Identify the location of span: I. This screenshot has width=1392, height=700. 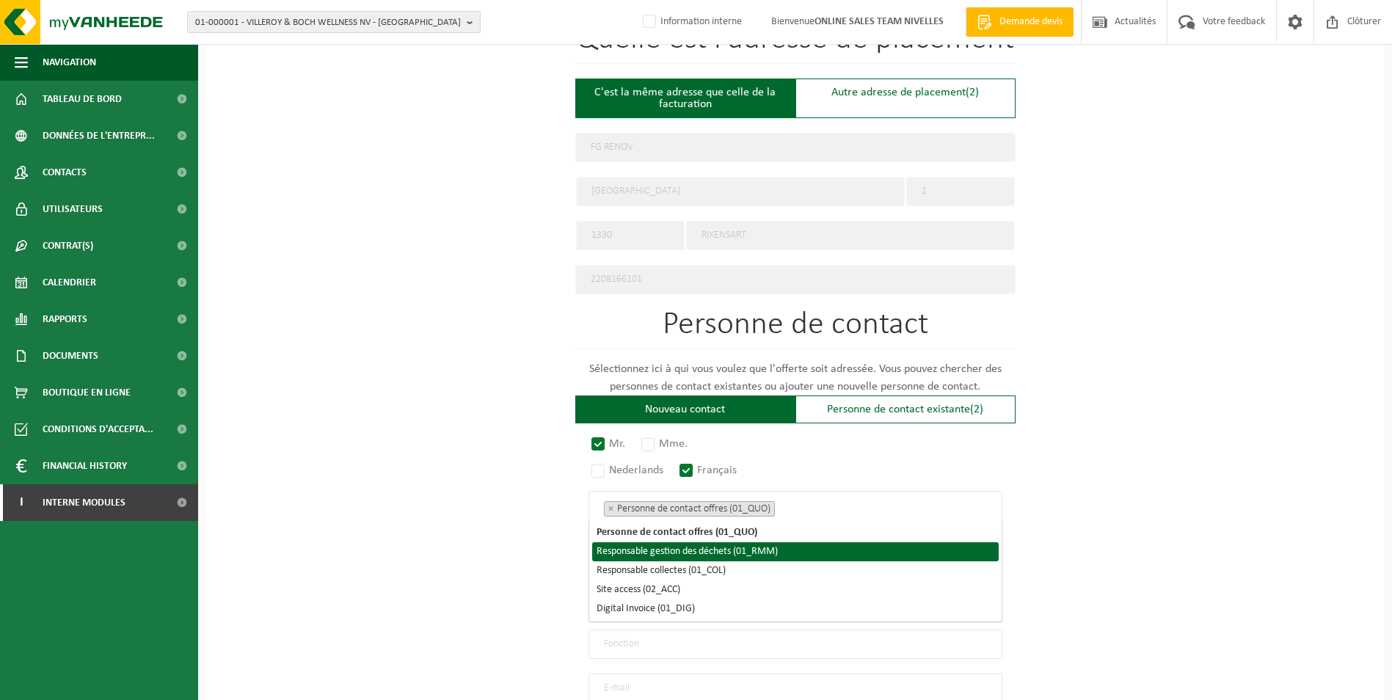
(21, 503).